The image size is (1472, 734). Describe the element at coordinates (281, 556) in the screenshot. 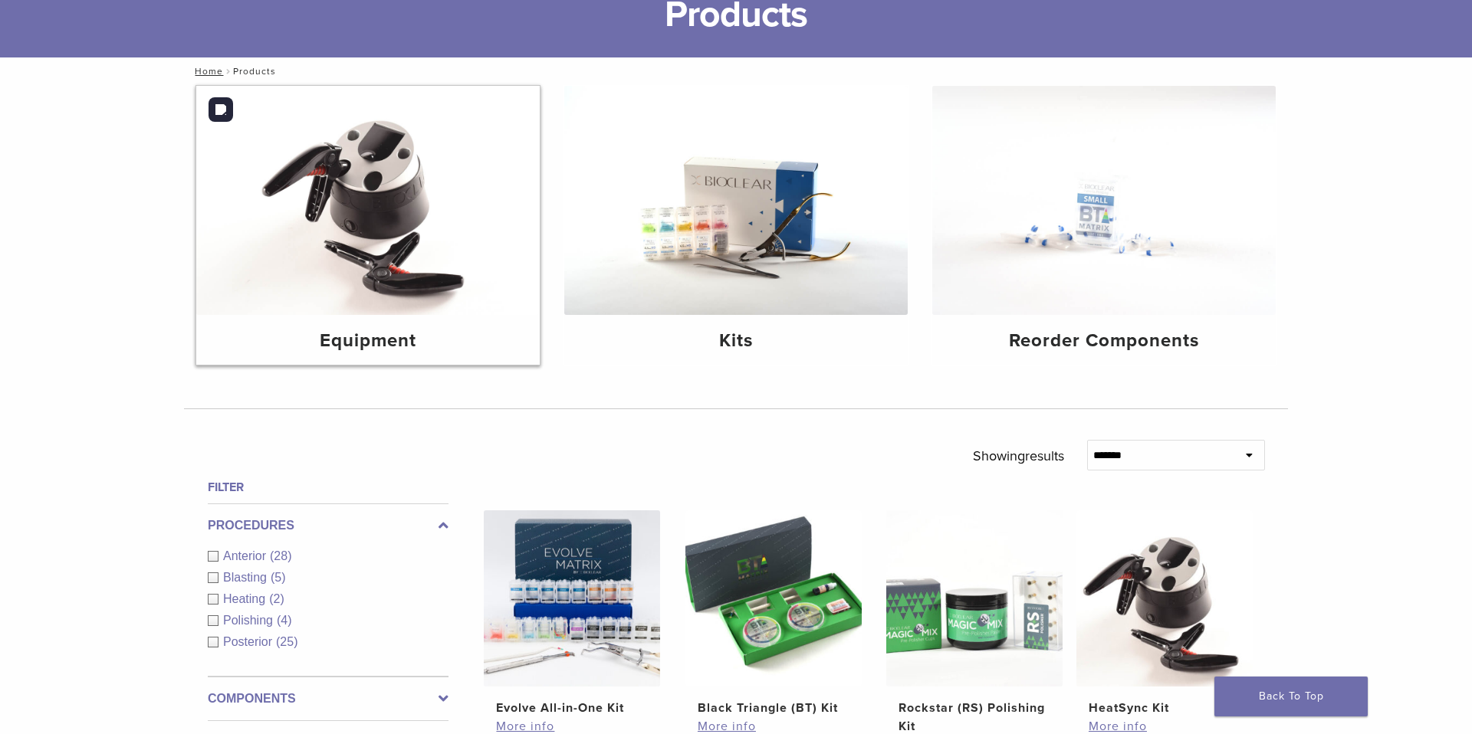

I see `span: (28)` at that location.